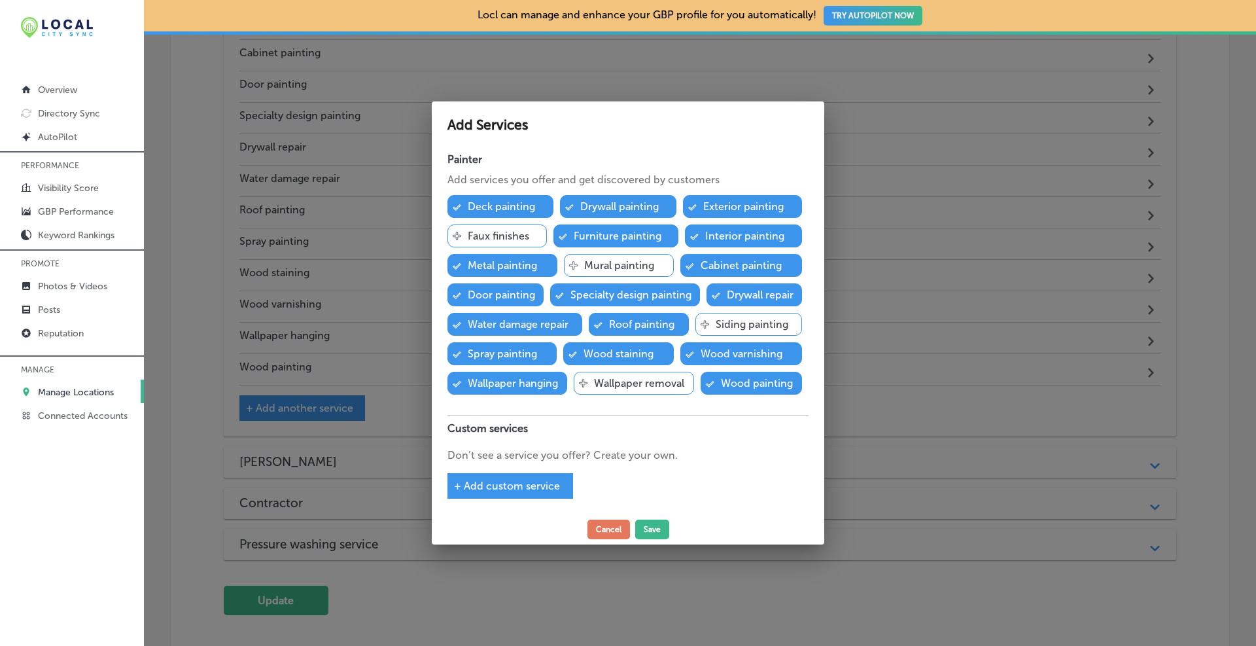 The height and width of the screenshot is (646, 1256). Describe the element at coordinates (757, 383) in the screenshot. I see `p: Wood painting` at that location.